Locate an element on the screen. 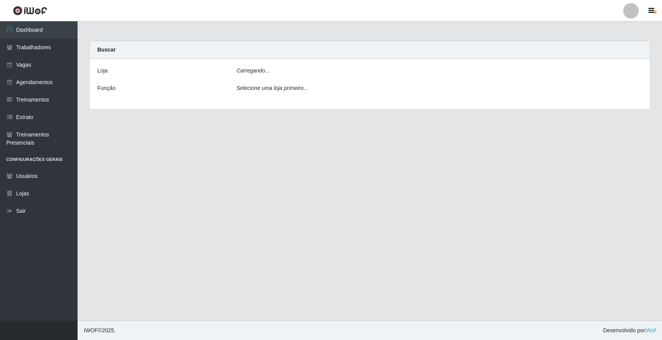 The image size is (662, 340). span: Desenvolvido por is located at coordinates (629, 330).